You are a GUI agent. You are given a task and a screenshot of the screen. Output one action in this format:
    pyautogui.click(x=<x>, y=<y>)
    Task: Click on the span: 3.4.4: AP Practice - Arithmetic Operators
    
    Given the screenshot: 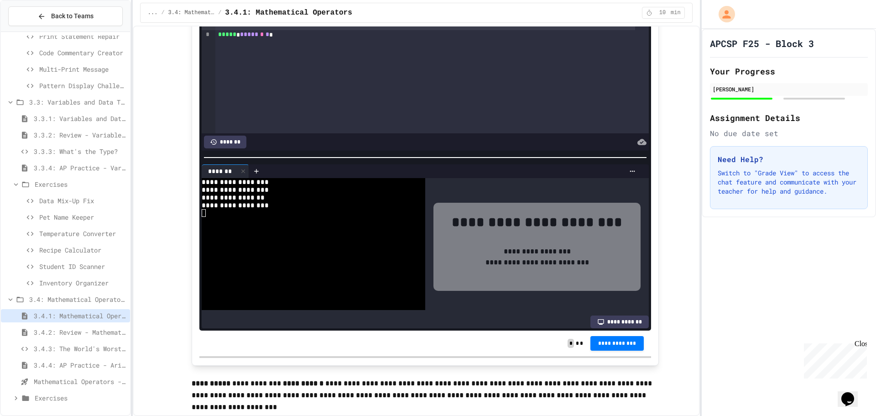 What is the action you would take?
    pyautogui.click(x=80, y=365)
    